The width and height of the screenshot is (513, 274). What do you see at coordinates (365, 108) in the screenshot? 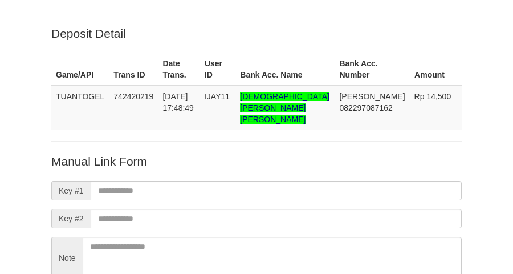
I see `span: Copy 082297087162 to clipboard` at bounding box center [365, 108].